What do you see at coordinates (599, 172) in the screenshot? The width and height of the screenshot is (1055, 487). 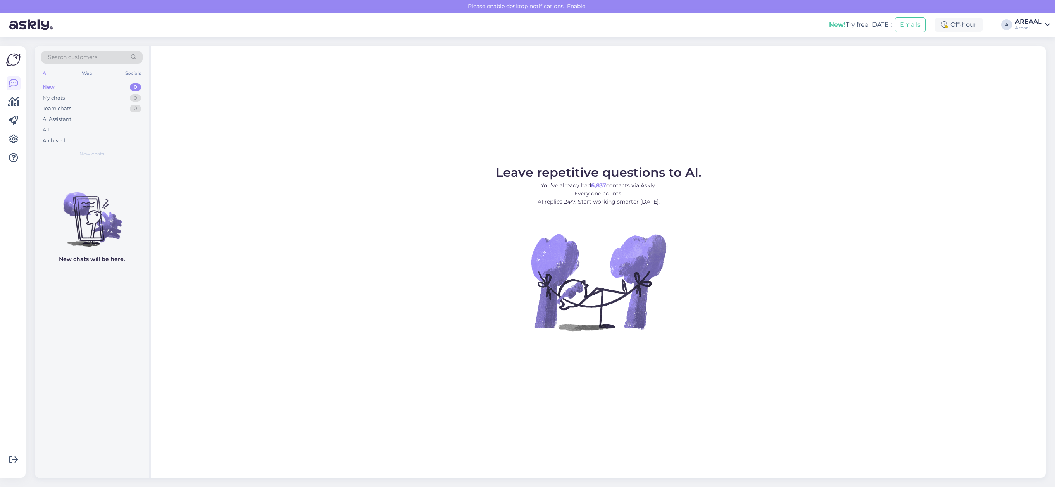 I see `span: Leave repetitive questions to AI.` at bounding box center [599, 172].